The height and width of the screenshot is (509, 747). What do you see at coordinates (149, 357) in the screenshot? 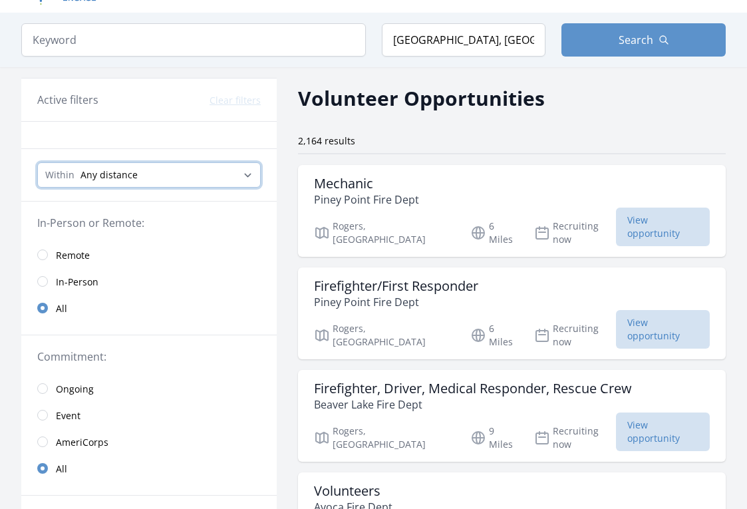
I see `legend: Commitment:` at bounding box center [149, 357].